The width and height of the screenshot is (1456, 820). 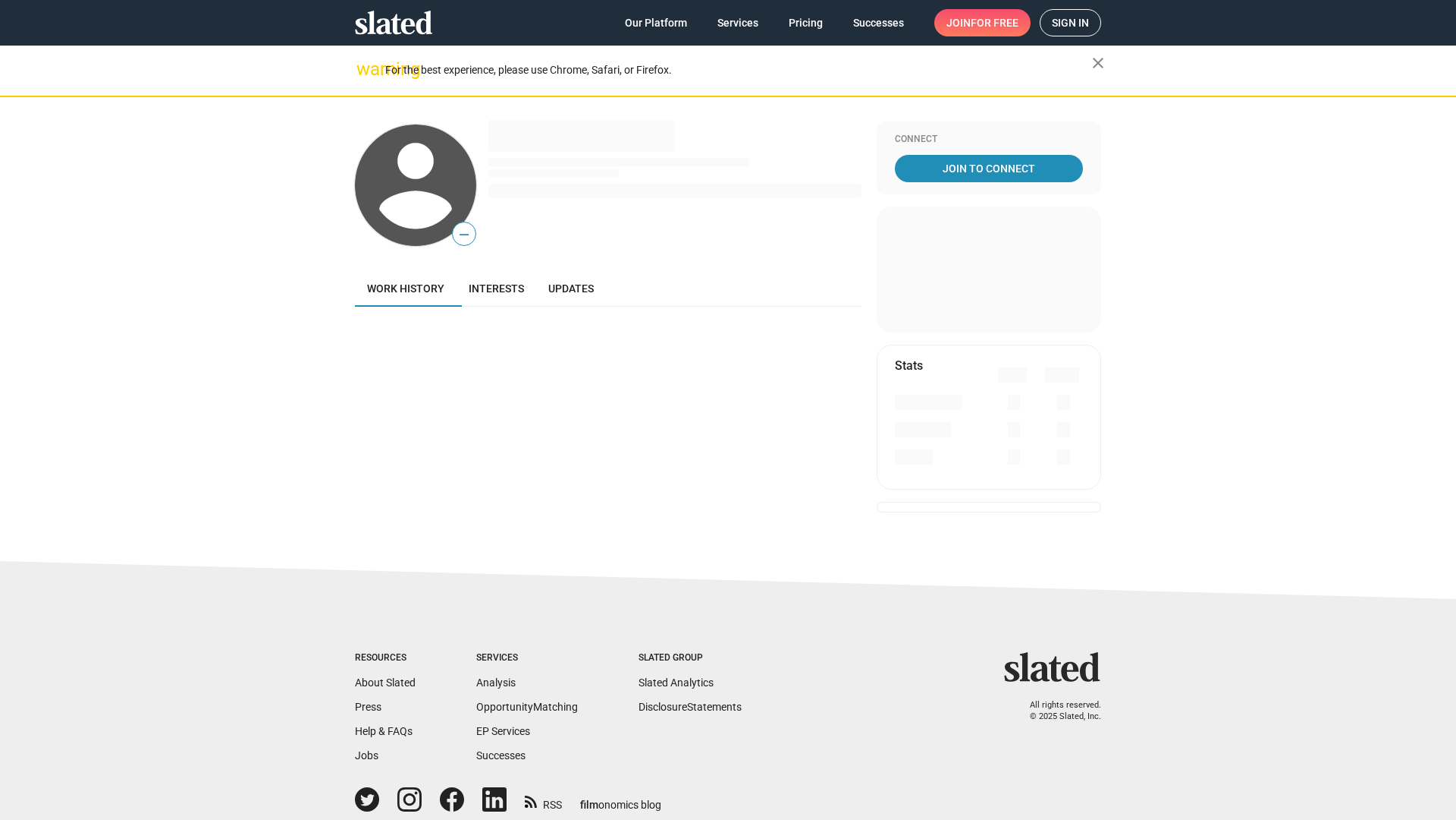 I want to click on span: Sign in, so click(x=1070, y=23).